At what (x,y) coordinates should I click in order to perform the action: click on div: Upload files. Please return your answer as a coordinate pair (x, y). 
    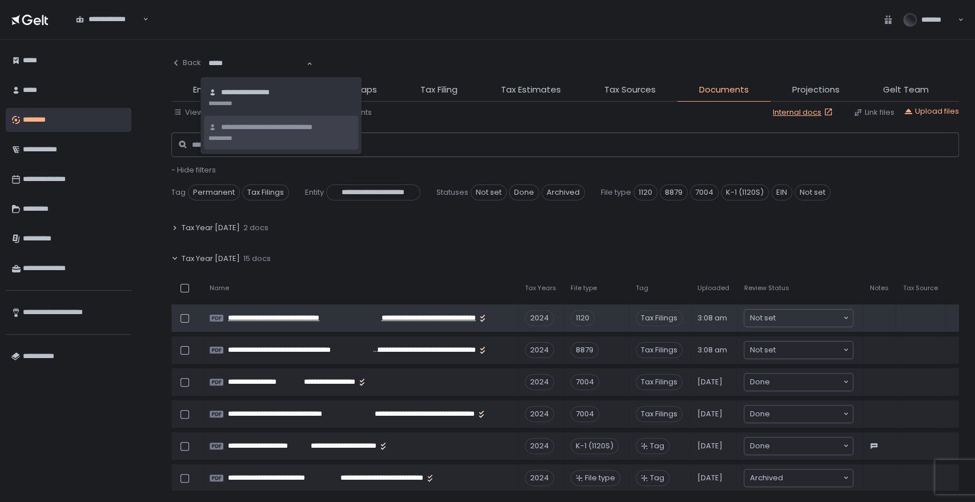
    Looking at the image, I should click on (931, 111).